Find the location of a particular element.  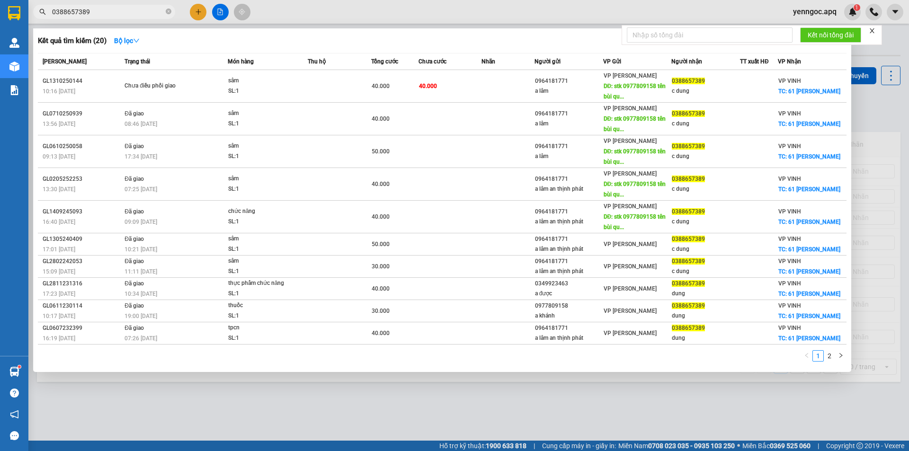

span: question-circle is located at coordinates (14, 393).